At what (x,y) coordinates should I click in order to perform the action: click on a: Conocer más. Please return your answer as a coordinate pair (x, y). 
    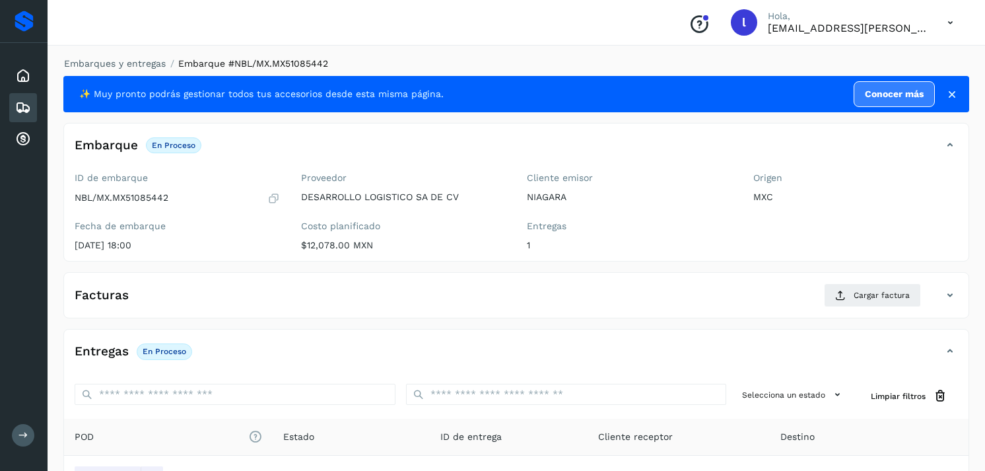
    Looking at the image, I should click on (894, 94).